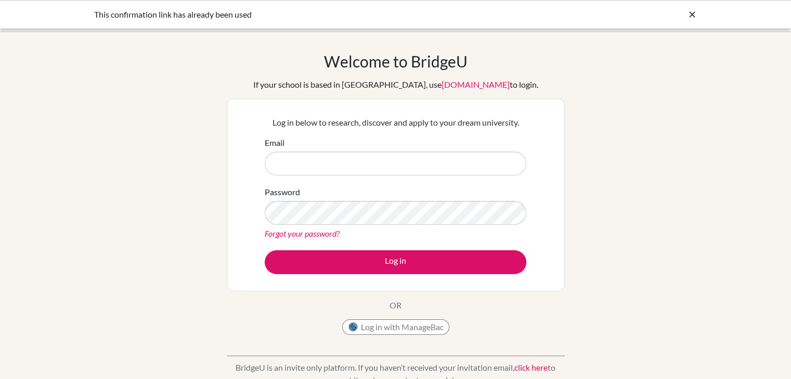  What do you see at coordinates (282, 192) in the screenshot?
I see `label: Password` at bounding box center [282, 192].